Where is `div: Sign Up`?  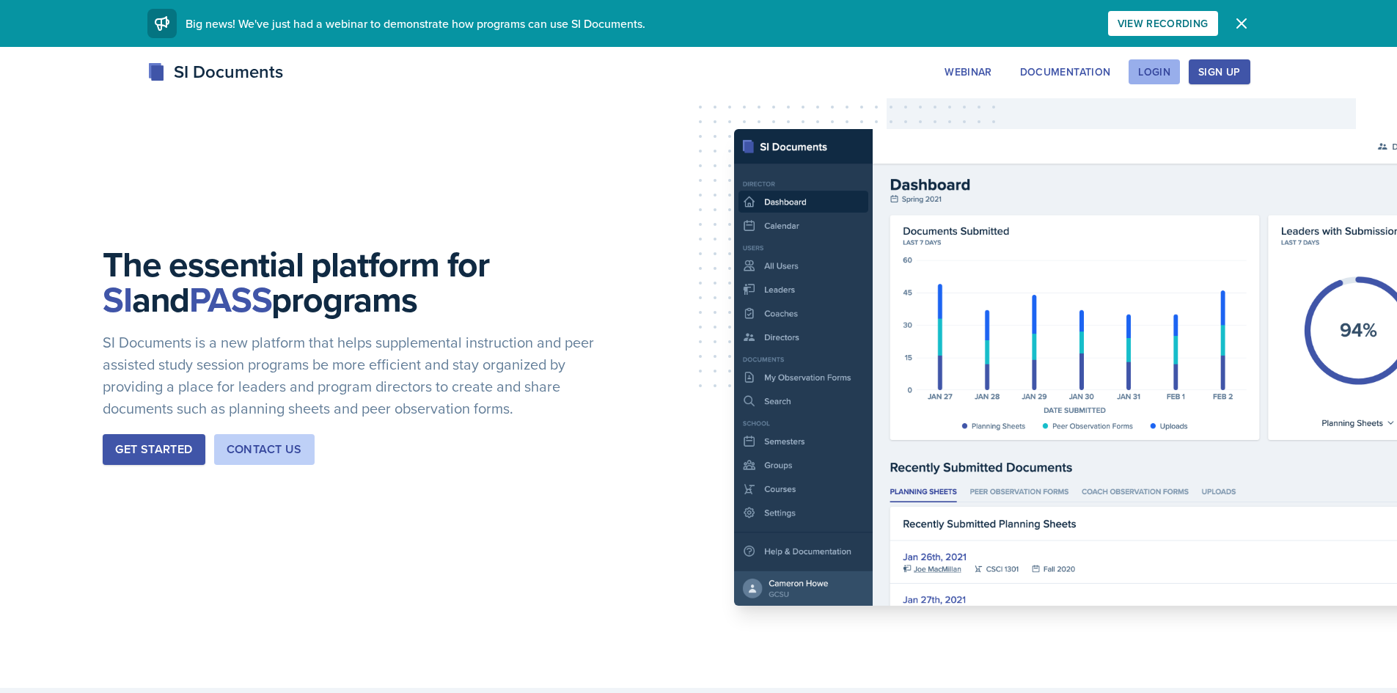 div: Sign Up is located at coordinates (1219, 72).